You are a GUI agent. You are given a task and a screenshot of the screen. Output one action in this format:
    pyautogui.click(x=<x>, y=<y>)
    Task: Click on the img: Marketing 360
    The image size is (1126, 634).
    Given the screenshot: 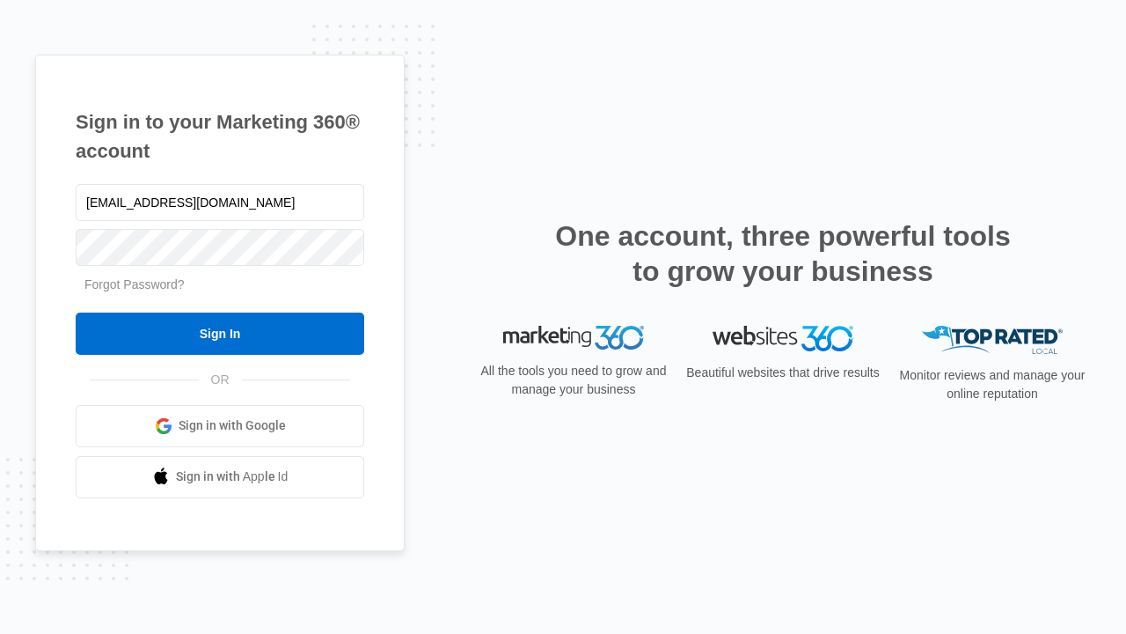 What is the action you would take?
    pyautogui.click(x=574, y=338)
    